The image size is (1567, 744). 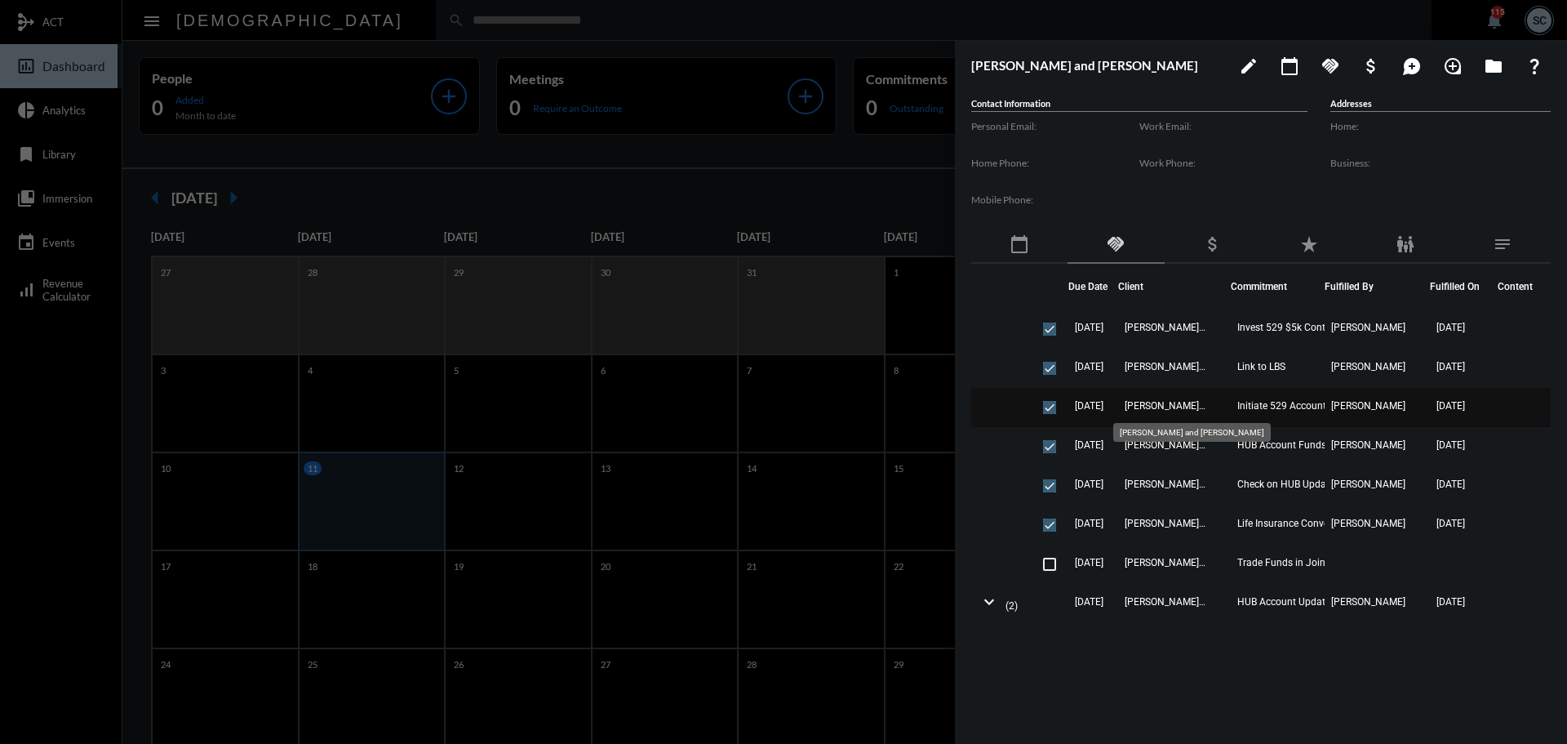 What do you see at coordinates (1290, 65) in the screenshot?
I see `button: Add meeting` at bounding box center [1290, 65].